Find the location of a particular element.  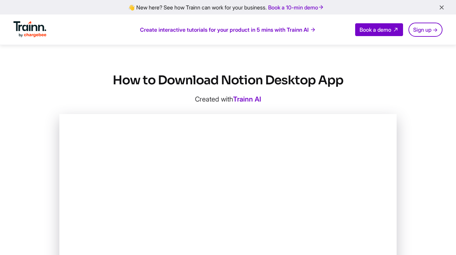

div: 👋 New here? See how Trainn can work for your business. is located at coordinates (228, 7).